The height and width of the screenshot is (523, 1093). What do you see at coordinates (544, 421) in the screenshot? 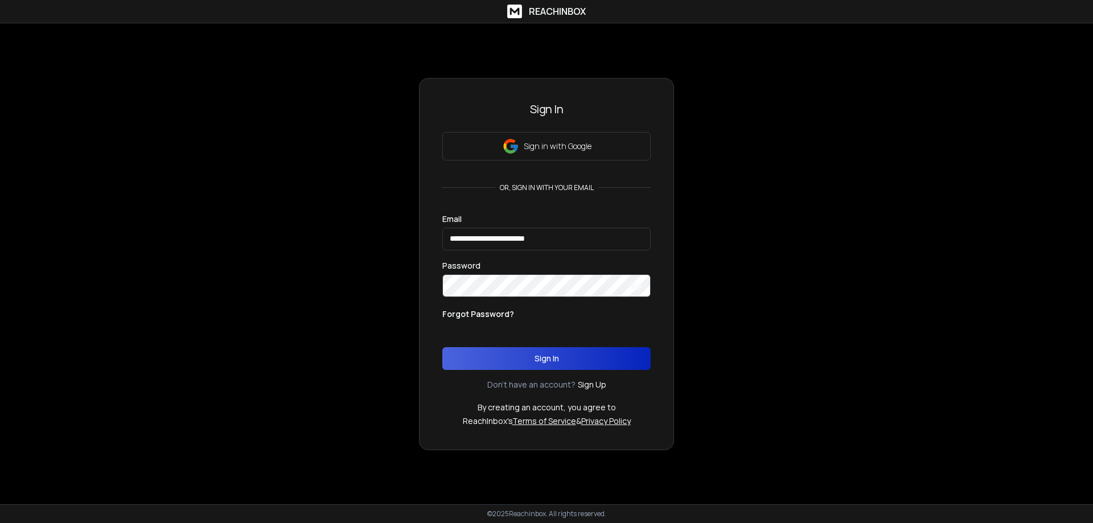
I see `span: Terms of Service` at bounding box center [544, 421].